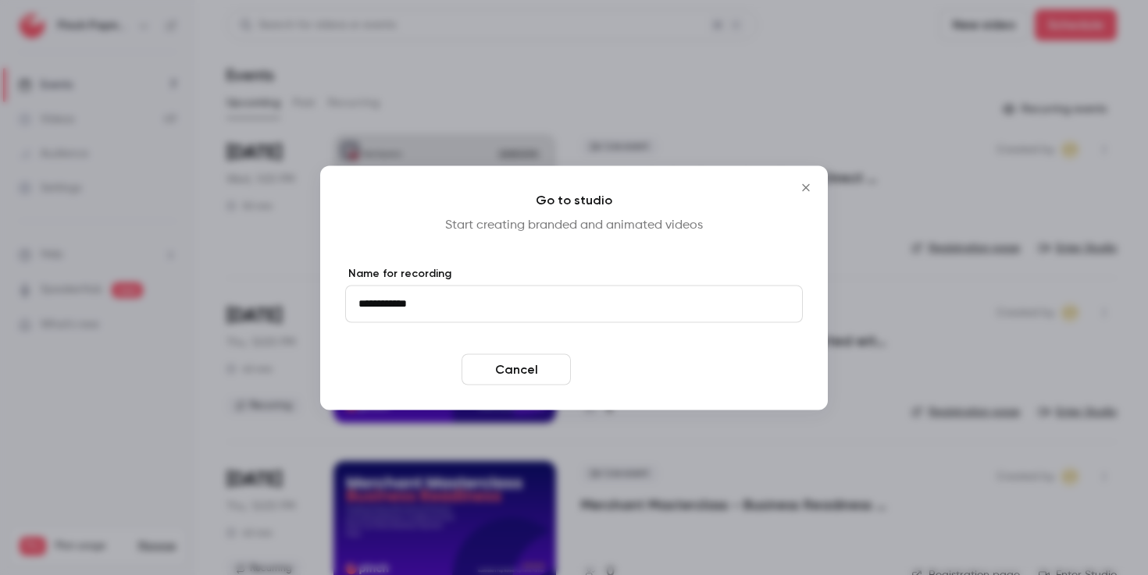 This screenshot has height=575, width=1148. What do you see at coordinates (632, 369) in the screenshot?
I see `button: Enter studio` at bounding box center [632, 369].